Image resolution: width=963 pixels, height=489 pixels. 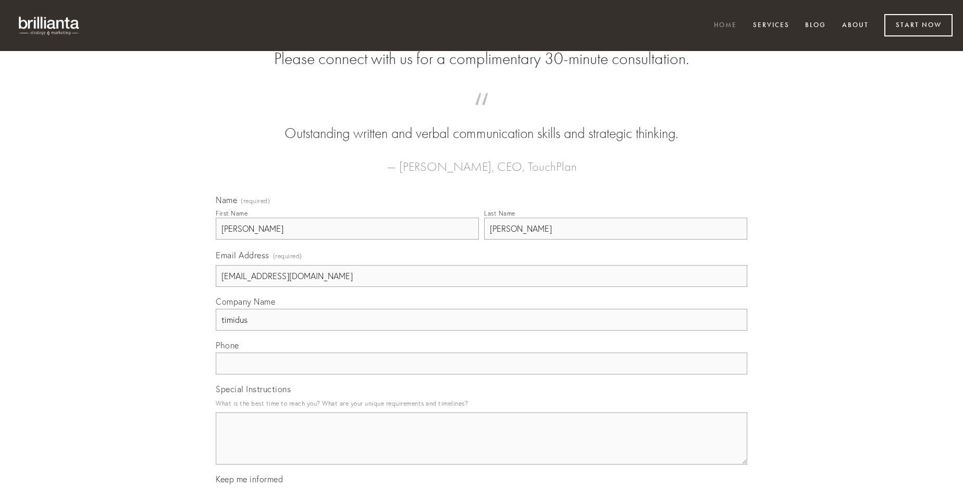 I want to click on a: Services, so click(x=771, y=26).